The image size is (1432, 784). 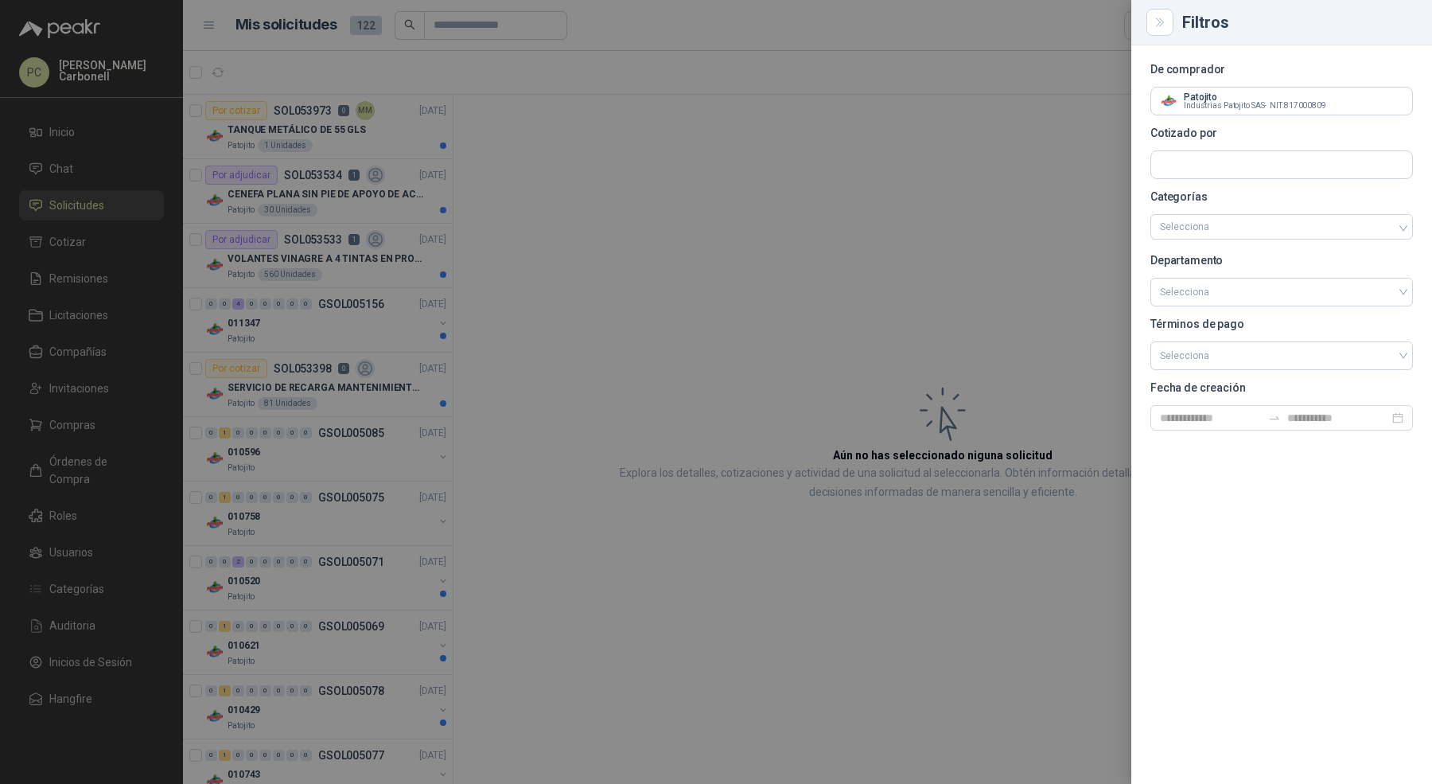 I want to click on div: Filtros, so click(x=1298, y=22).